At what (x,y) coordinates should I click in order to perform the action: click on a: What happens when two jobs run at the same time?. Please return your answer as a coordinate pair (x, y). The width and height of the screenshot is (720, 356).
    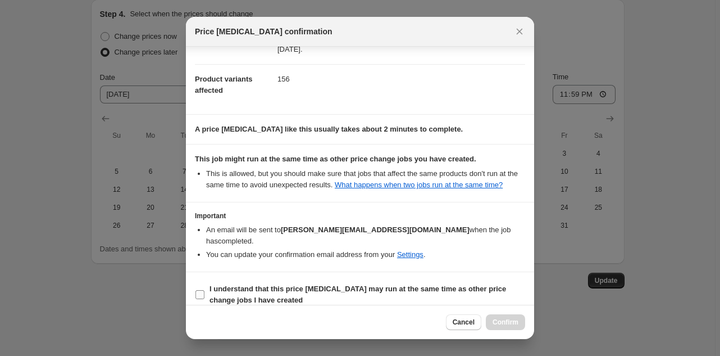
    Looking at the image, I should click on (418, 184).